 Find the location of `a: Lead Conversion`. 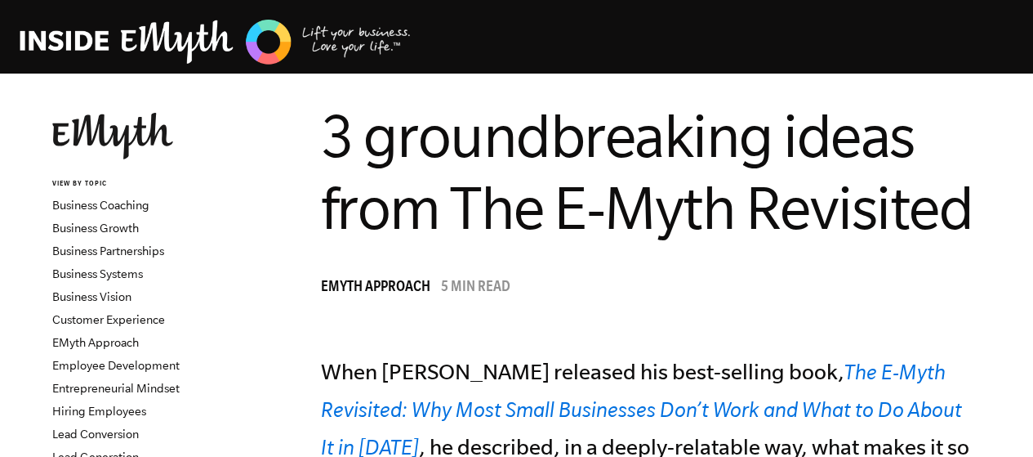

a: Lead Conversion is located at coordinates (96, 434).